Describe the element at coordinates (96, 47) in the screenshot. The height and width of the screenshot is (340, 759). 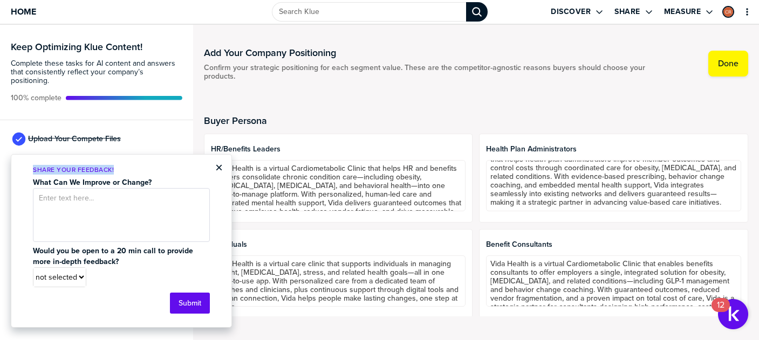
I see `h3: Keep Optimizing Klue Content!` at that location.